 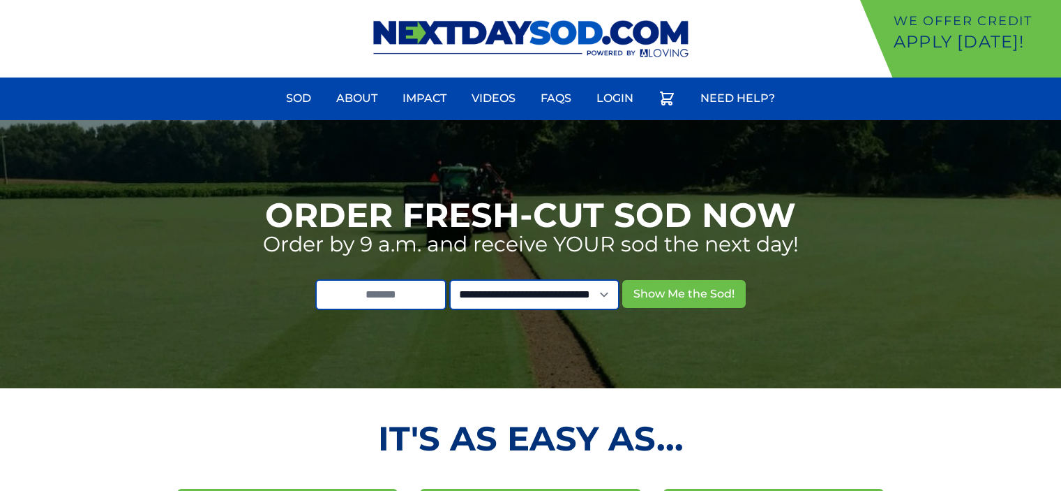 I want to click on button: Show Me the Sod!, so click(x=684, y=294).